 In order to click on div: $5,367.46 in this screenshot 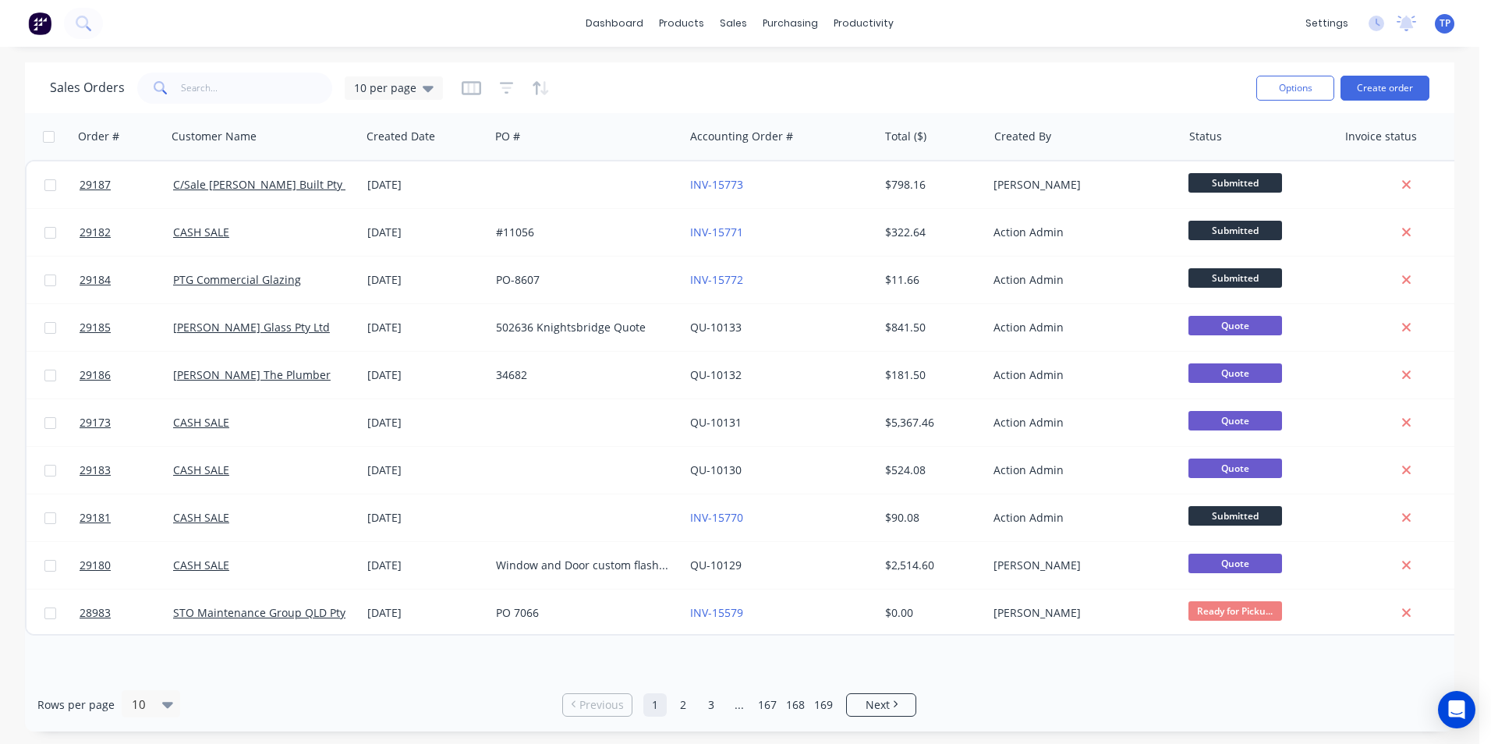, I will do `click(931, 423)`.